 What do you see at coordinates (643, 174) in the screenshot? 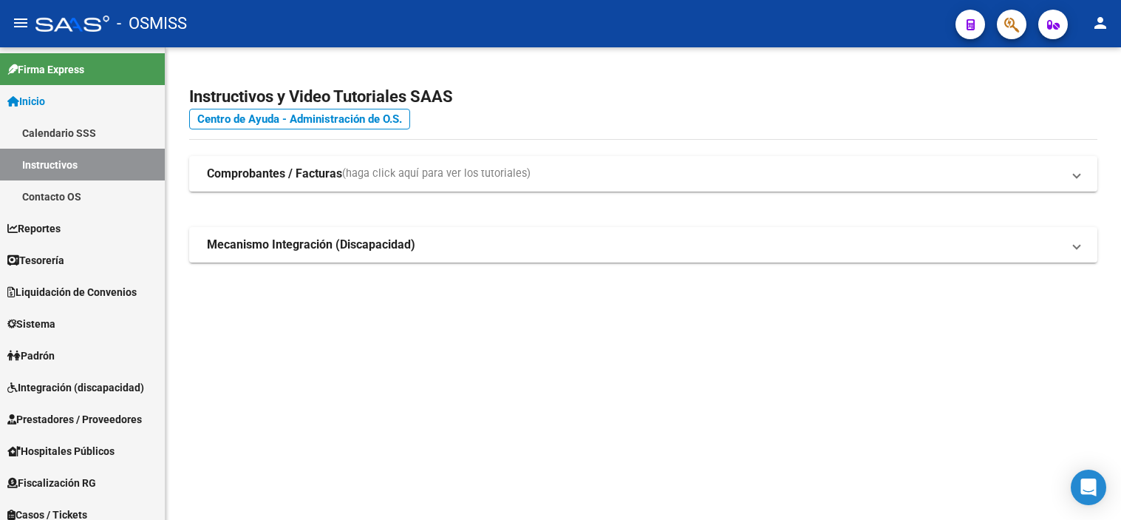
I see `mat-expansion-panel-header: Comprobantes / Facturas(haga click aquí para ver los tutoriales)` at bounding box center [643, 174].